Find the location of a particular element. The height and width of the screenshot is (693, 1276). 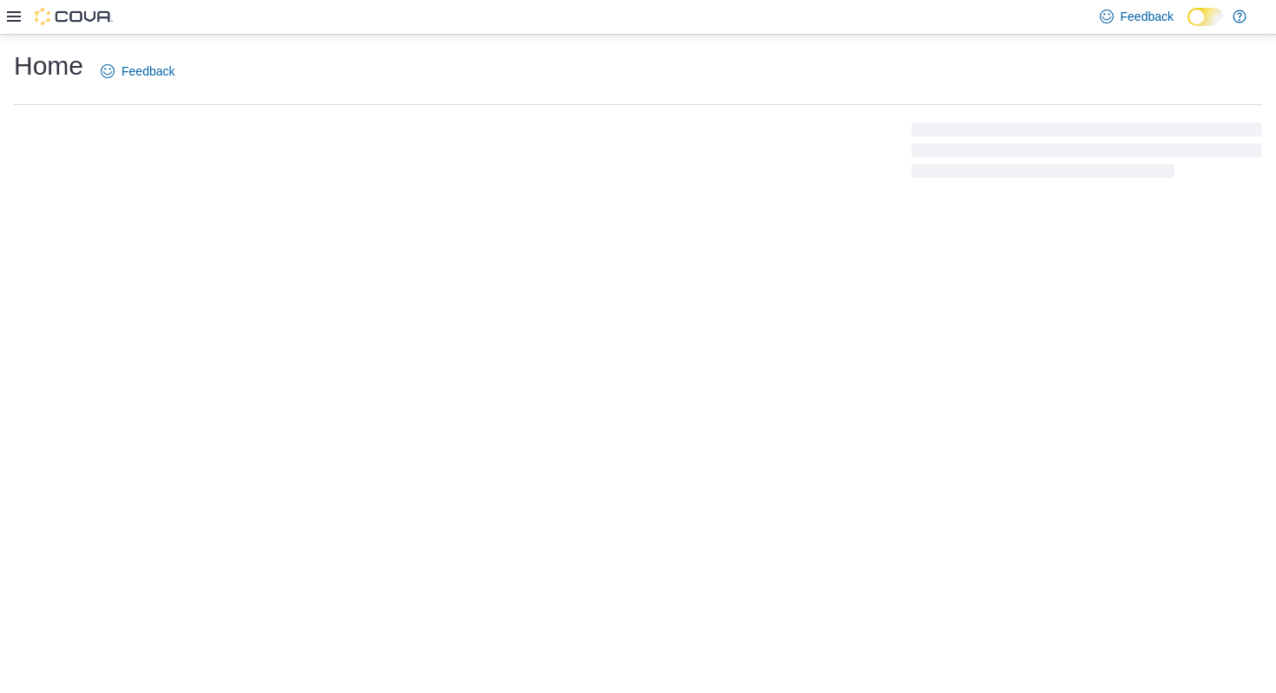

input: Dark Mode is located at coordinates (1205, 16).